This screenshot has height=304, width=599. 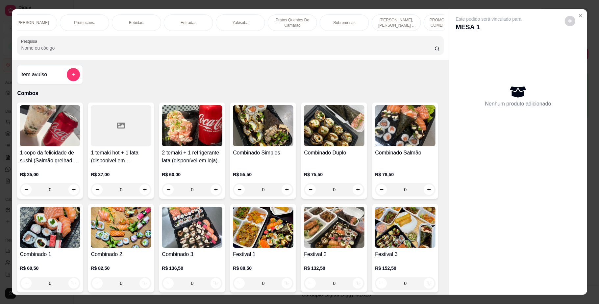 I want to click on h4: Festival 1, so click(x=263, y=255).